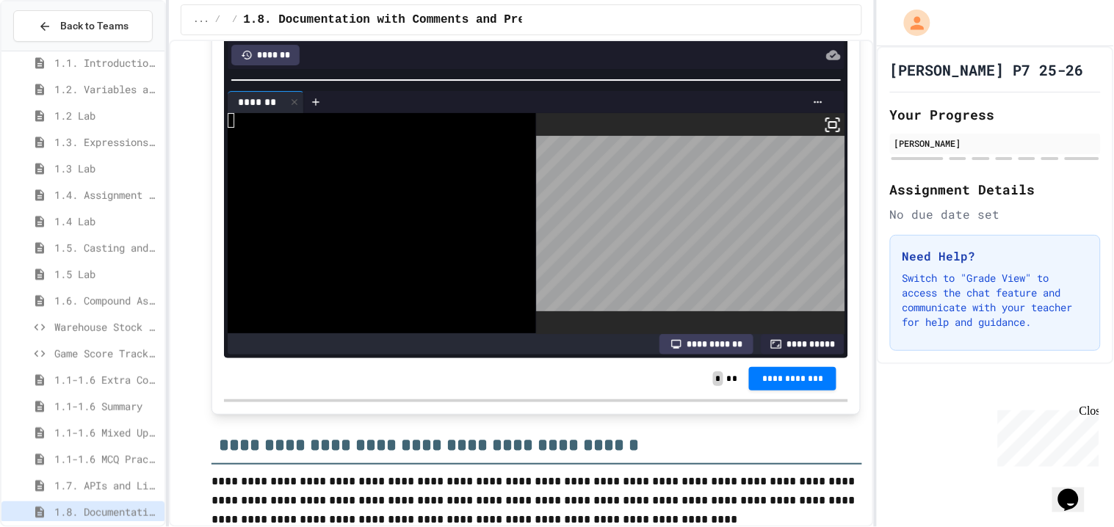  I want to click on h3: Need Help?, so click(995, 256).